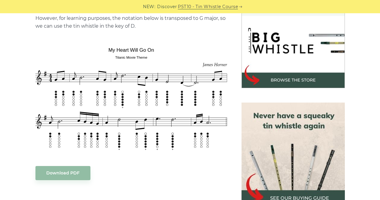 The width and height of the screenshot is (380, 200). I want to click on img: My Heart Will Go On Tin Whistle Tab & Sheet Music, so click(131, 98).